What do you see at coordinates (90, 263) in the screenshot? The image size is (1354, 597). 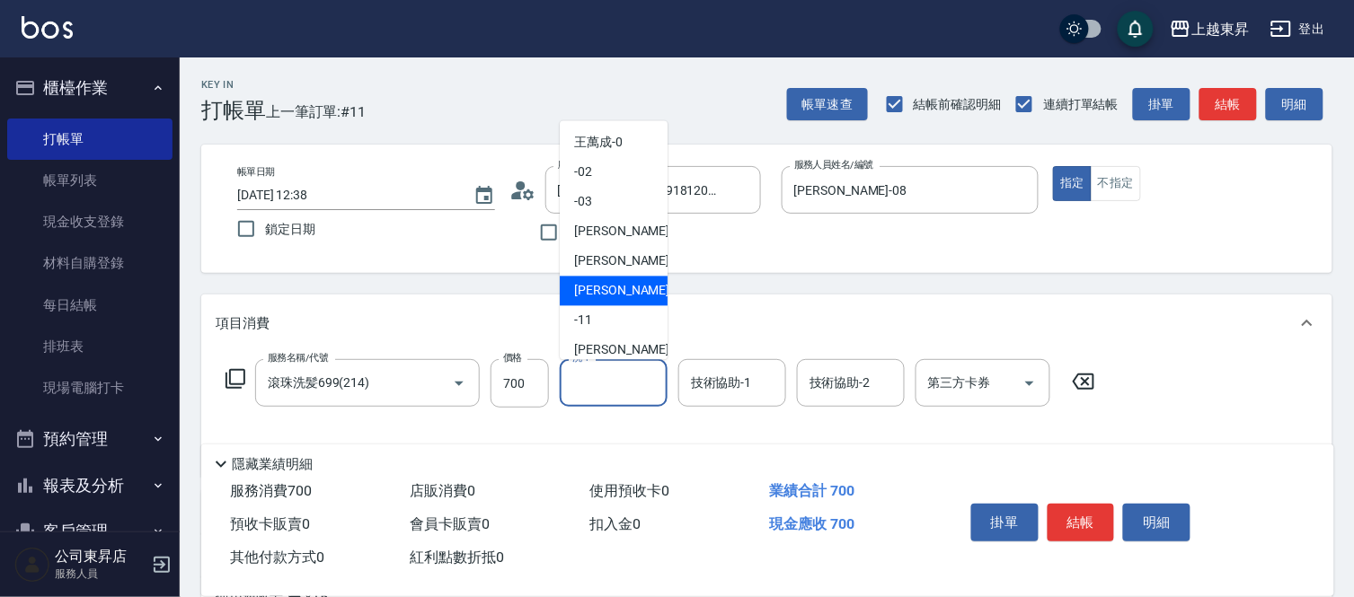 I see `a: 材料自購登錄` at bounding box center [90, 263].